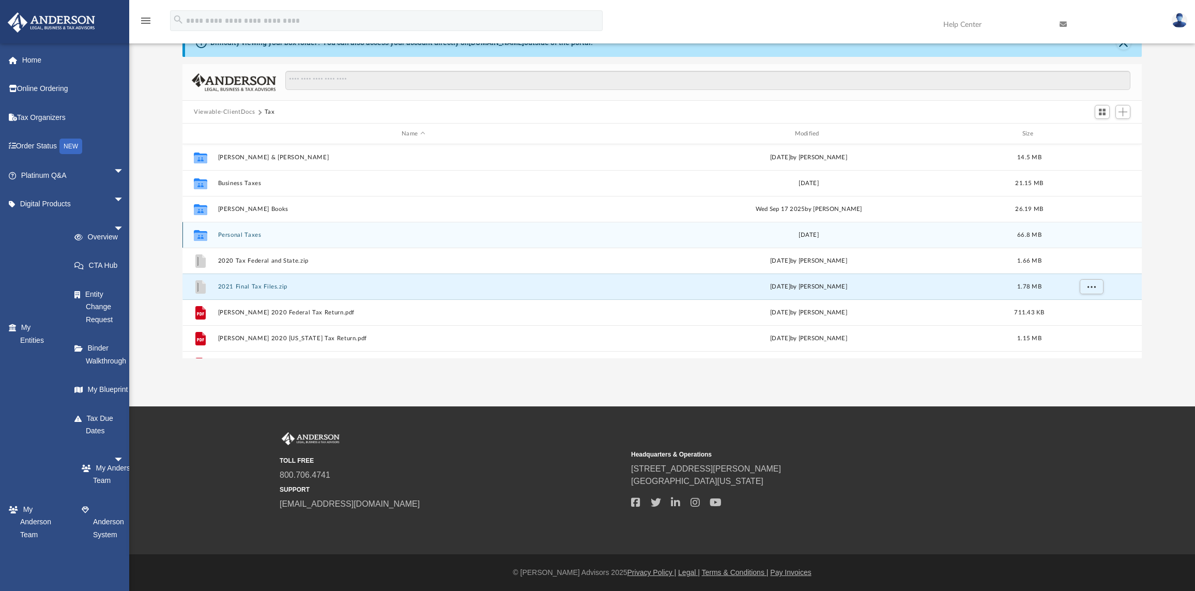  What do you see at coordinates (652, 572) in the screenshot?
I see `a: Privacy Policy |` at bounding box center [652, 572].